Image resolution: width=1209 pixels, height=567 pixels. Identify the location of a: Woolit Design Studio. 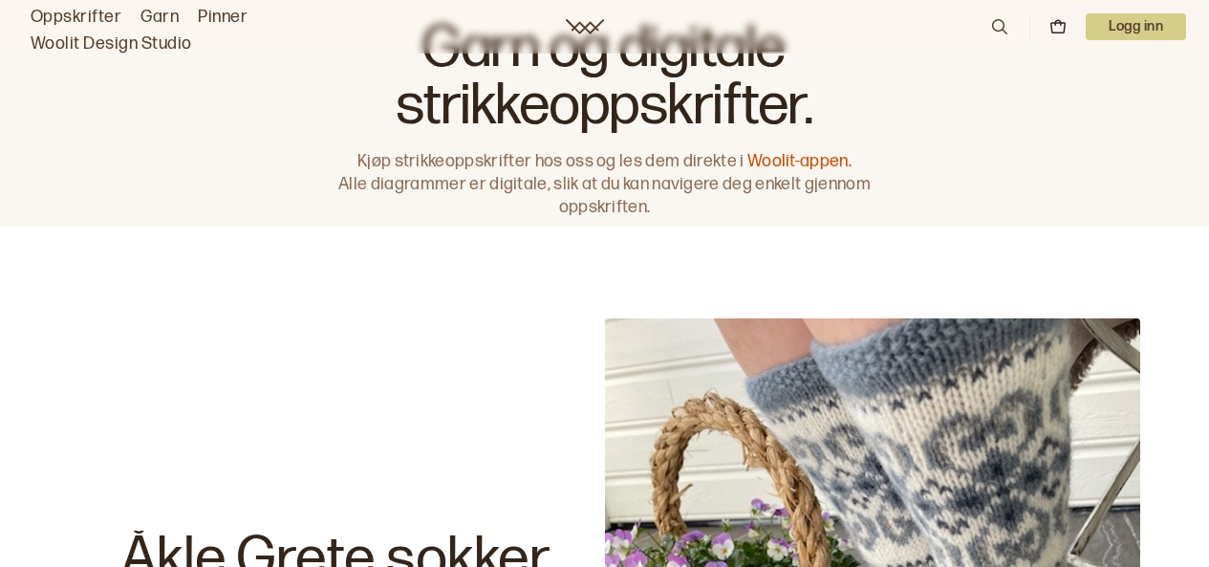
(111, 44).